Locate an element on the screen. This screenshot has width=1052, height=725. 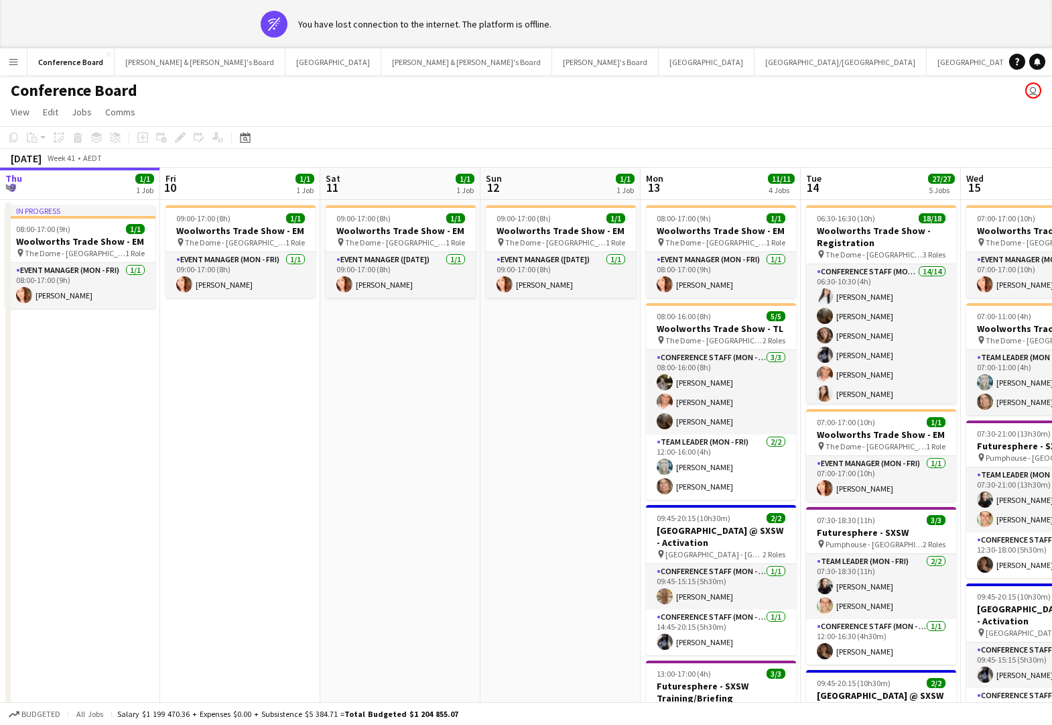
span: 3 Roles is located at coordinates (934, 254).